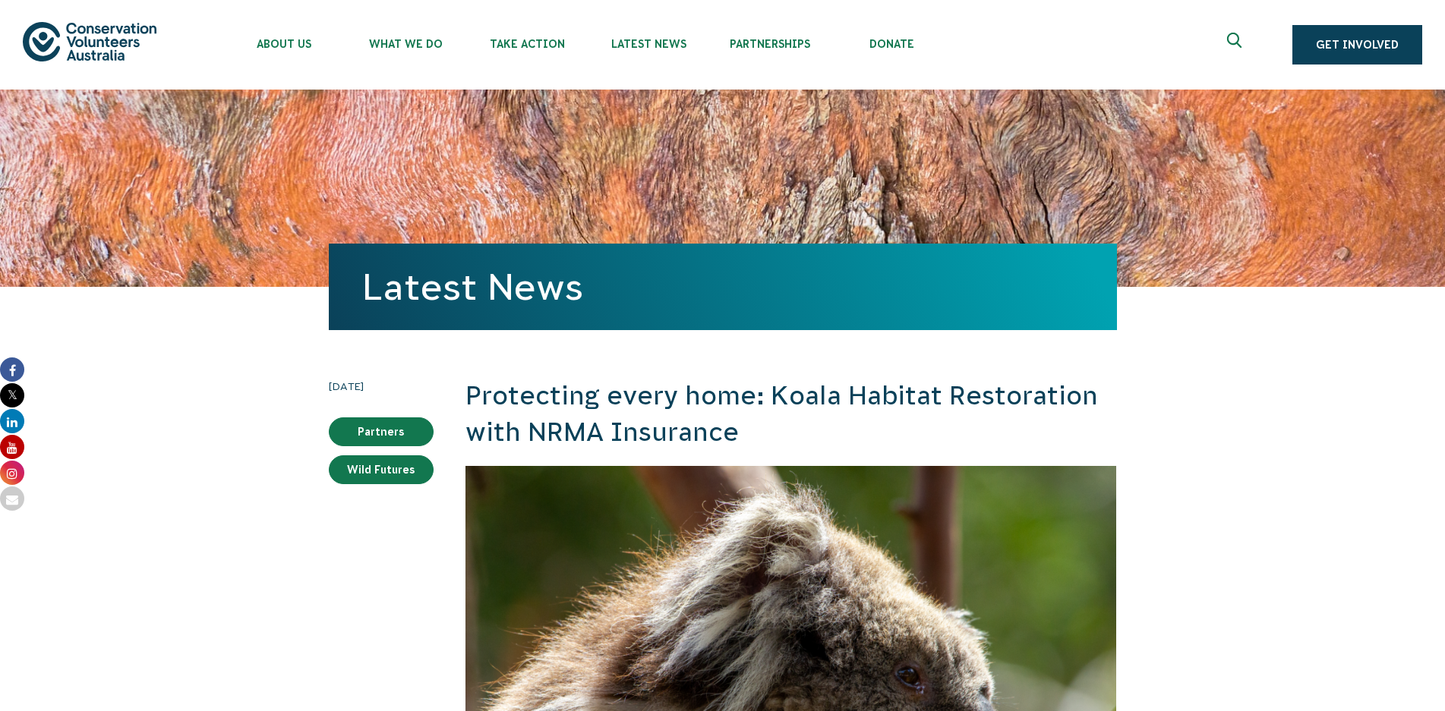 Image resolution: width=1445 pixels, height=711 pixels. I want to click on span: Partnerships, so click(770, 44).